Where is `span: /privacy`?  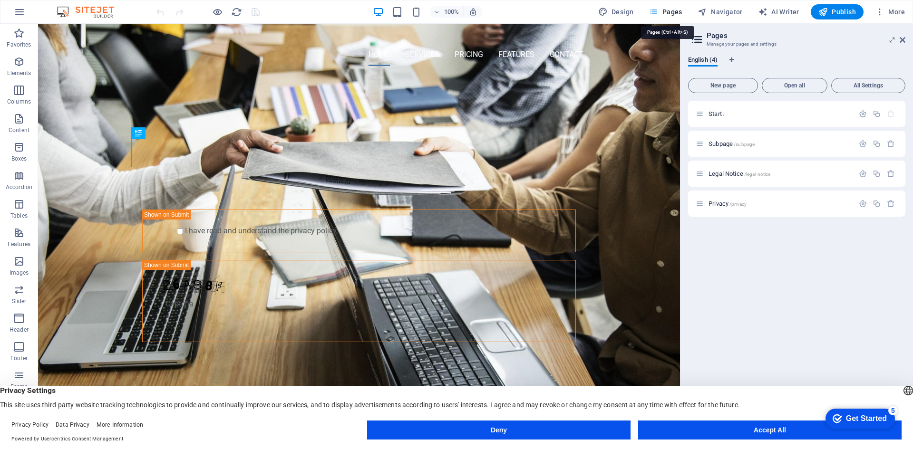
span: /privacy is located at coordinates (738, 204).